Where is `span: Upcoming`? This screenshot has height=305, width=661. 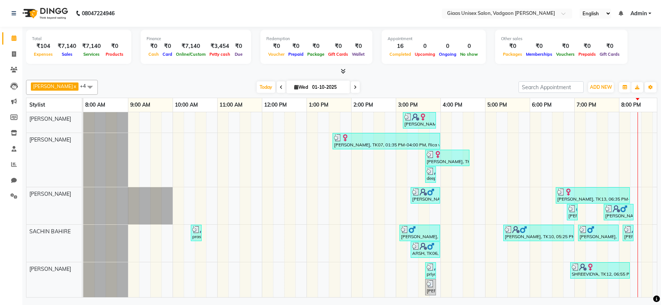
span: Upcoming is located at coordinates (425, 54).